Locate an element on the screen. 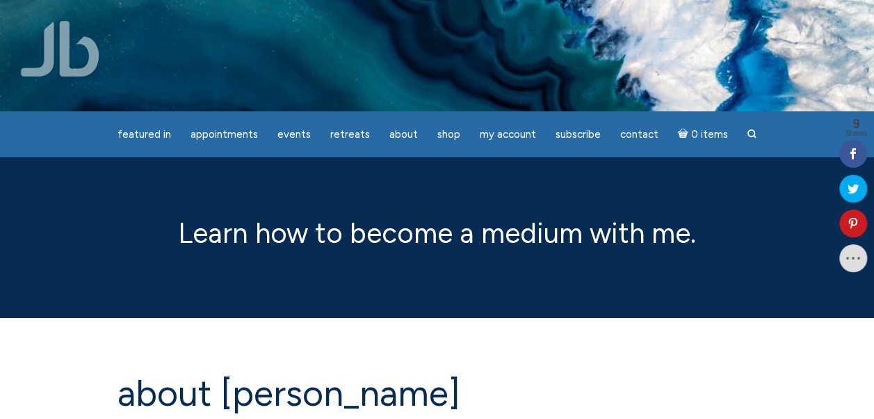 Image resolution: width=874 pixels, height=419 pixels. span: Shop is located at coordinates (449, 134).